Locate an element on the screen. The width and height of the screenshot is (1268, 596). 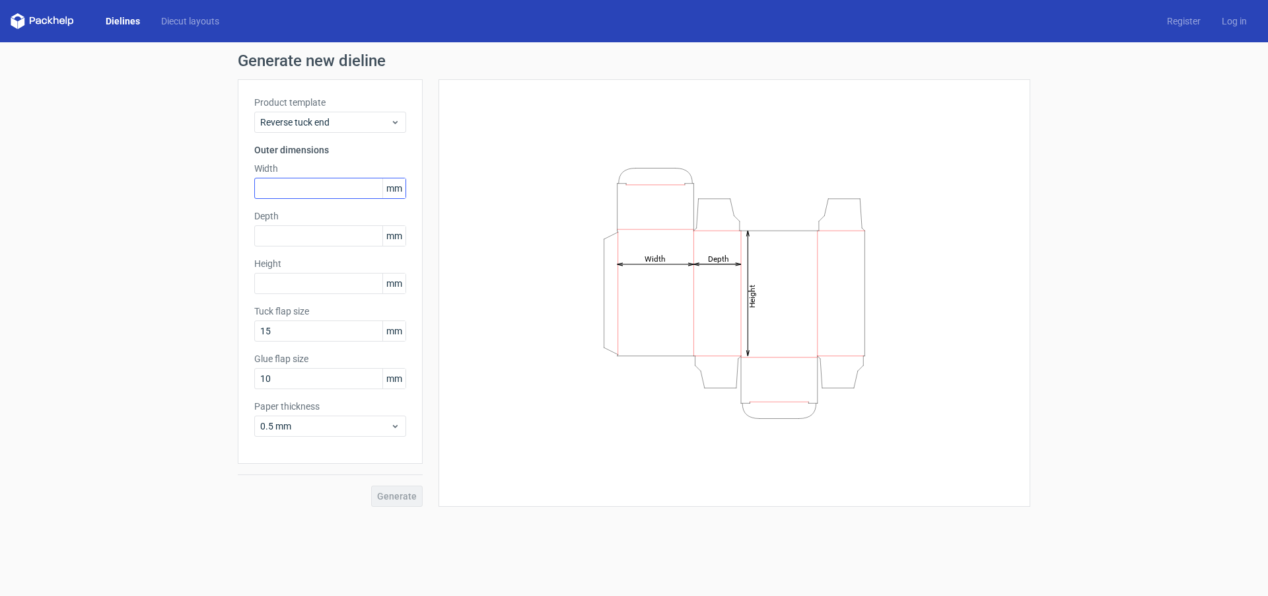
a: Register is located at coordinates (1183, 21).